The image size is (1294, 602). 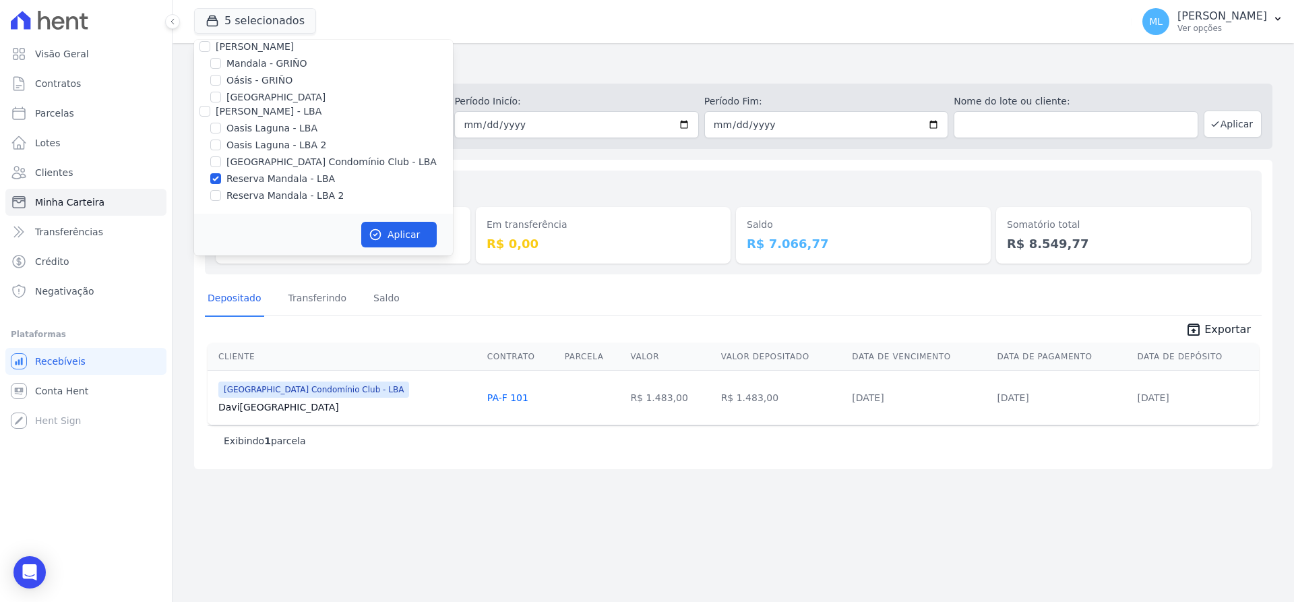 I want to click on dt: Saldo, so click(x=863, y=224).